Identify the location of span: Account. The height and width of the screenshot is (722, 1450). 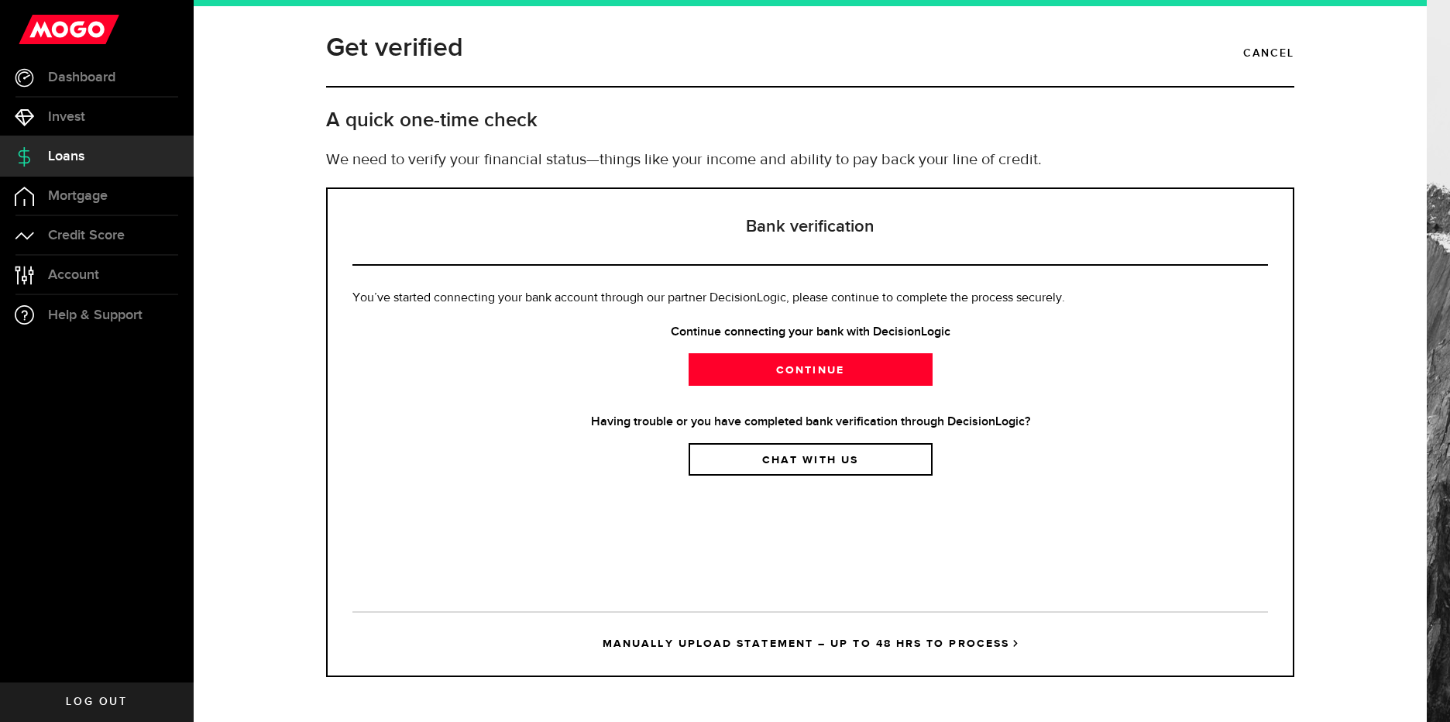
(74, 275).